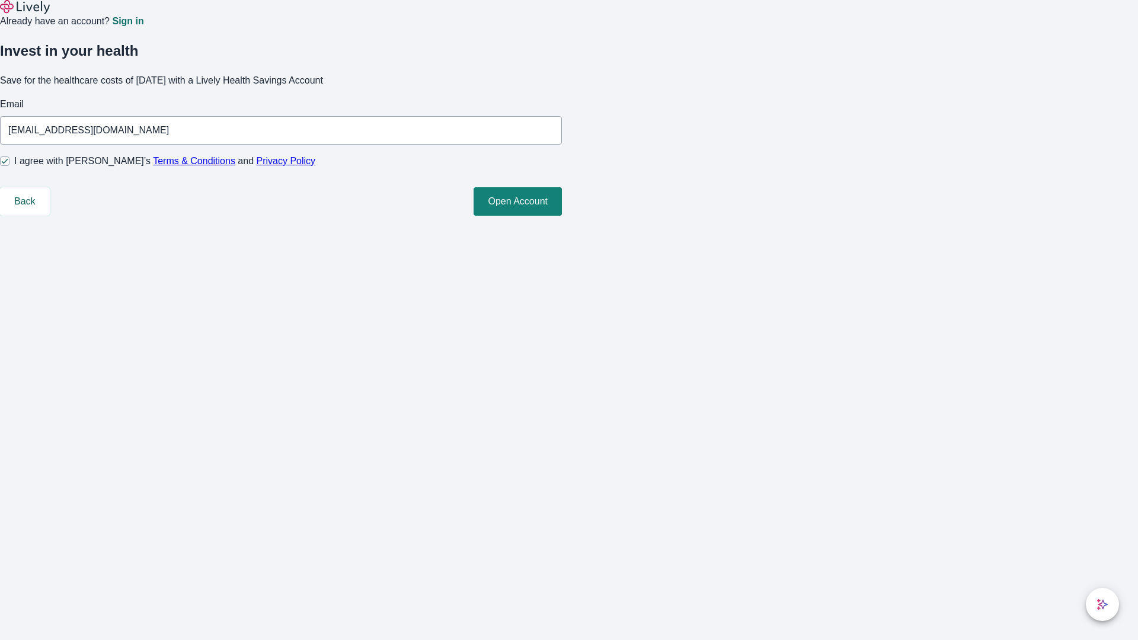 Image resolution: width=1138 pixels, height=640 pixels. What do you see at coordinates (127, 21) in the screenshot?
I see `div: Sign in` at bounding box center [127, 21].